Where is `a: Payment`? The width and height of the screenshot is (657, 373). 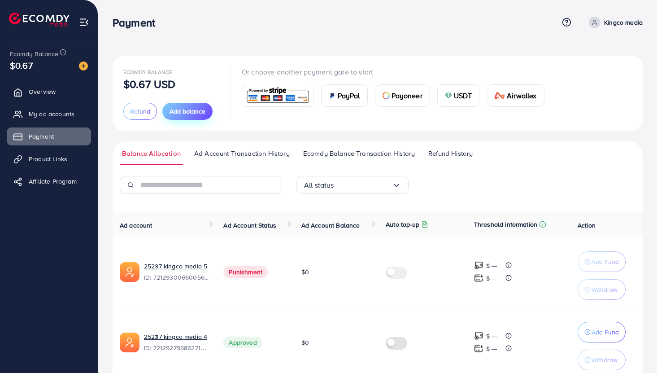 a: Payment is located at coordinates (49, 136).